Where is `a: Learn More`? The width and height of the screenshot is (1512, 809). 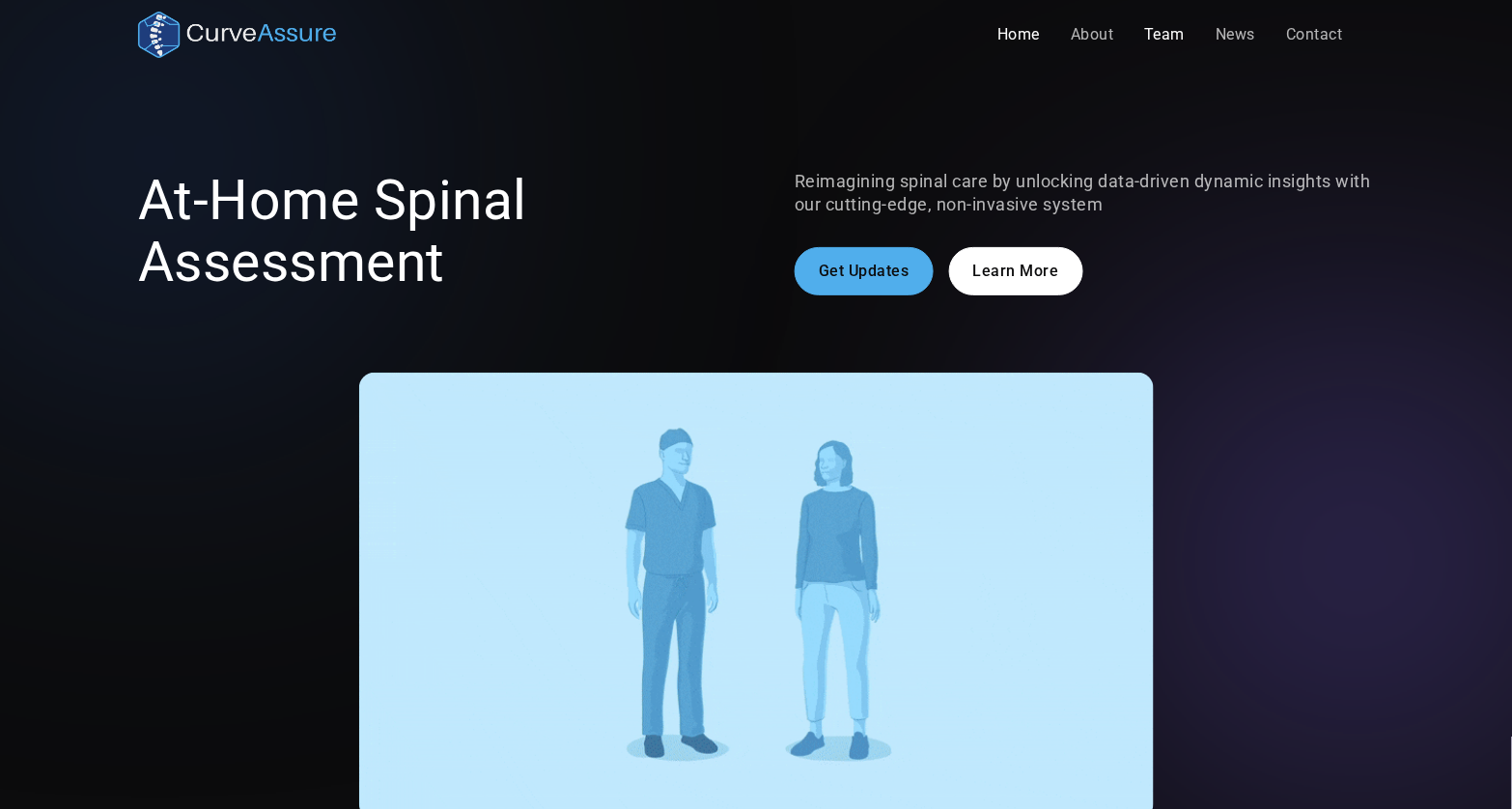 a: Learn More is located at coordinates (1015, 271).